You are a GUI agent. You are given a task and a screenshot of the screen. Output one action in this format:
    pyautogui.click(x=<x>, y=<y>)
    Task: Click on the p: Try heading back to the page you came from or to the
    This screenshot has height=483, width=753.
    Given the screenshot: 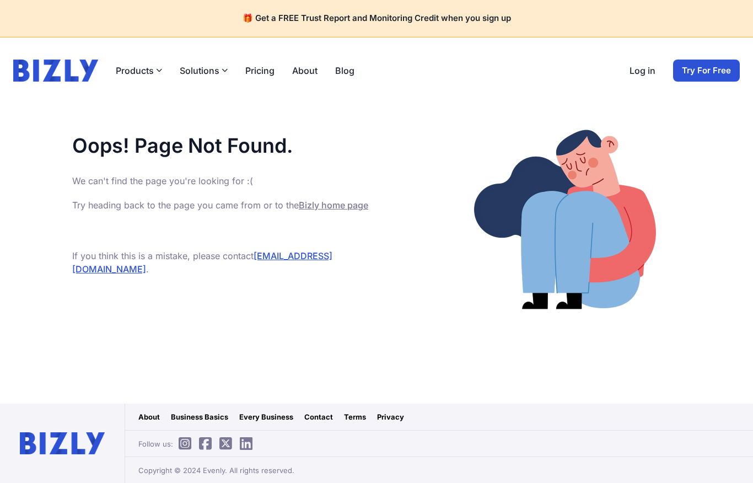 What is the action you would take?
    pyautogui.click(x=224, y=205)
    